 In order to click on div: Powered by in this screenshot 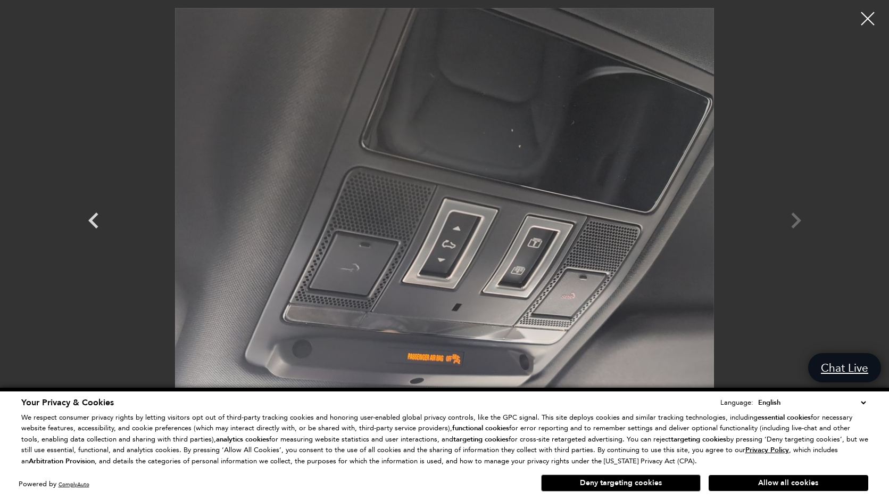, I will do `click(54, 484)`.